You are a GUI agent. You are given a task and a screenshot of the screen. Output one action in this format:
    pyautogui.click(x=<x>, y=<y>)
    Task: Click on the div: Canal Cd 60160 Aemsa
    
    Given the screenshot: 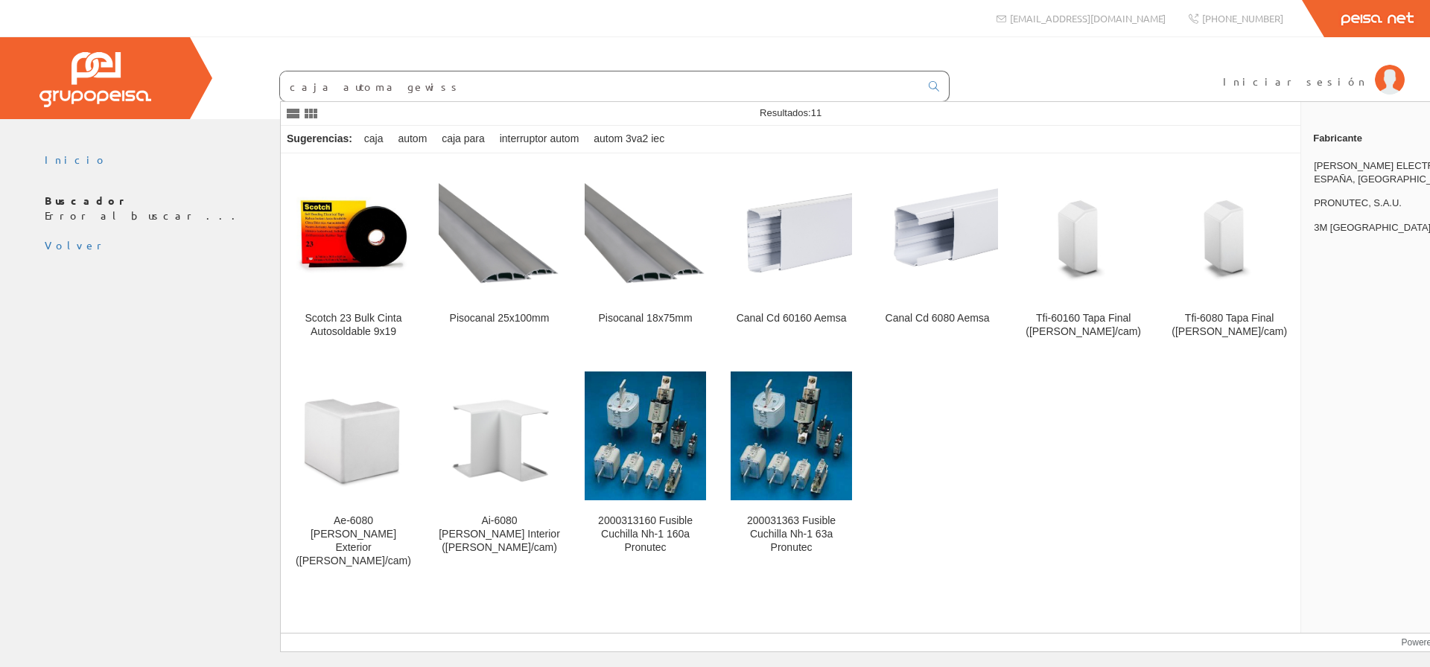 What is the action you would take?
    pyautogui.click(x=791, y=319)
    